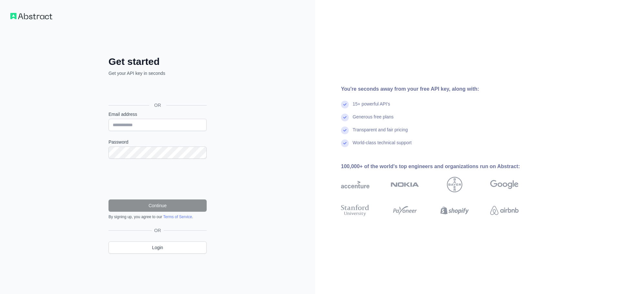 The width and height of the screenshot is (620, 294). I want to click on label: Email address, so click(158, 114).